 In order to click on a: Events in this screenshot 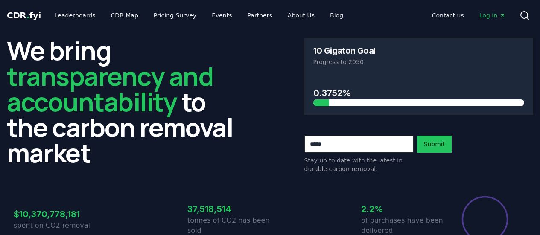, I will do `click(222, 15)`.